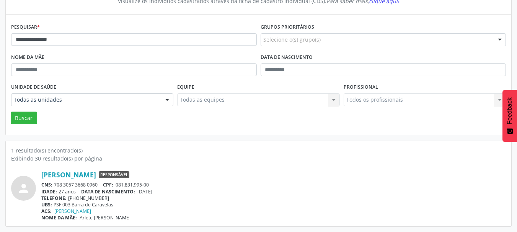 Image resolution: width=517 pixels, height=232 pixels. I want to click on span: UBS:, so click(47, 205).